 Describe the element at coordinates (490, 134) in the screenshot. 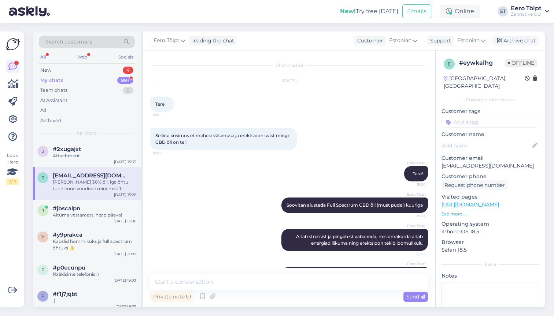

I see `p: Customer name` at that location.